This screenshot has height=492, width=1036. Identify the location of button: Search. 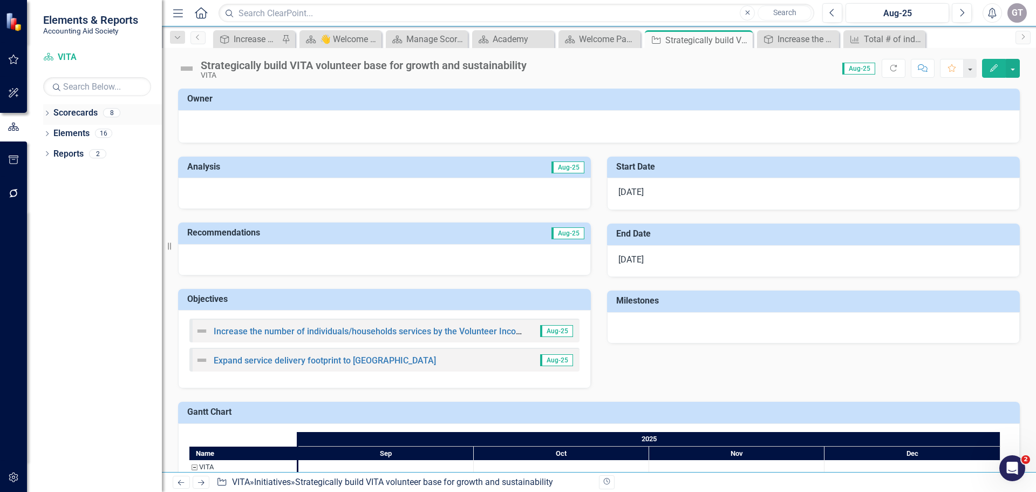
(785, 13).